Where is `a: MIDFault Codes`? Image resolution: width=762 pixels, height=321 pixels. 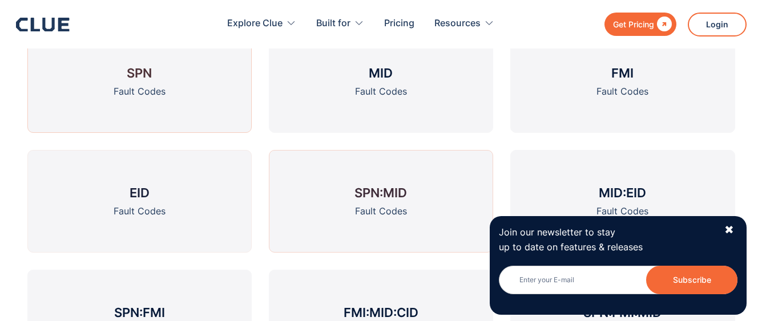
a: MIDFault Codes is located at coordinates (381, 82).